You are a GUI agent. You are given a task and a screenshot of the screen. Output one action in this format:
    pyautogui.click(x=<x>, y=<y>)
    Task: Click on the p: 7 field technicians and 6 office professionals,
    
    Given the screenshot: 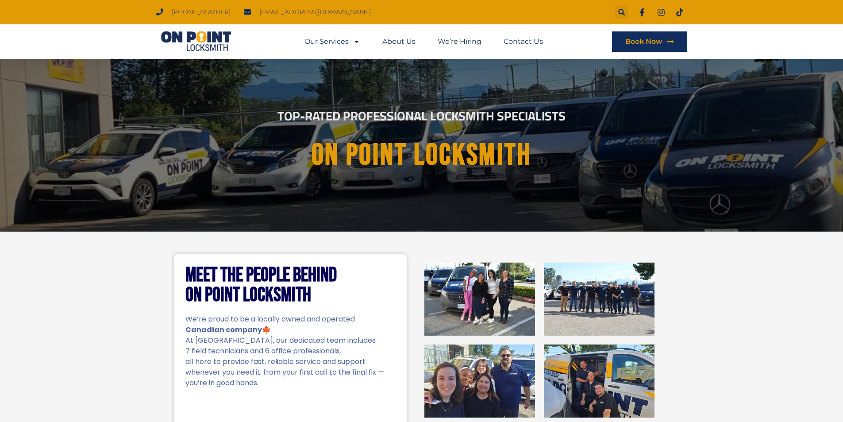 What is the action you would take?
    pyautogui.click(x=290, y=351)
    